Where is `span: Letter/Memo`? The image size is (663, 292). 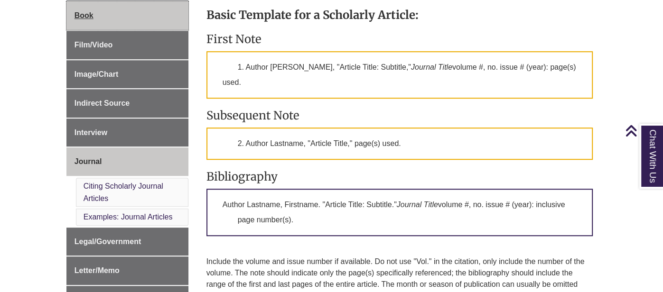 span: Letter/Memo is located at coordinates (97, 271).